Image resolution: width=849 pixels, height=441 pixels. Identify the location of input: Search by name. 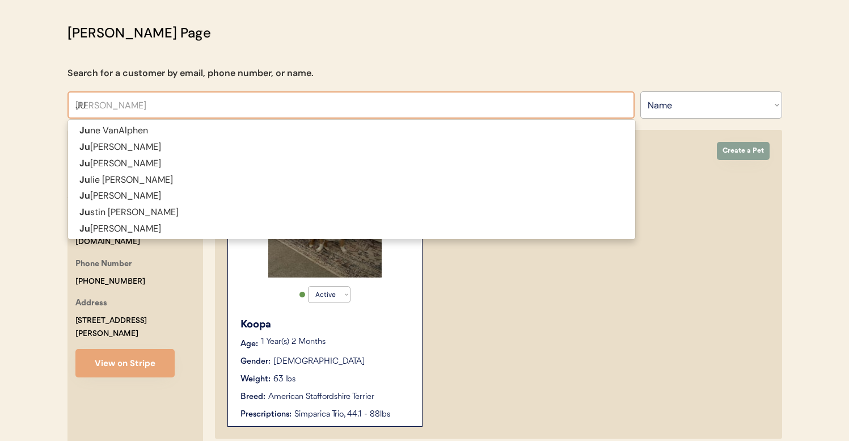
(351, 105).